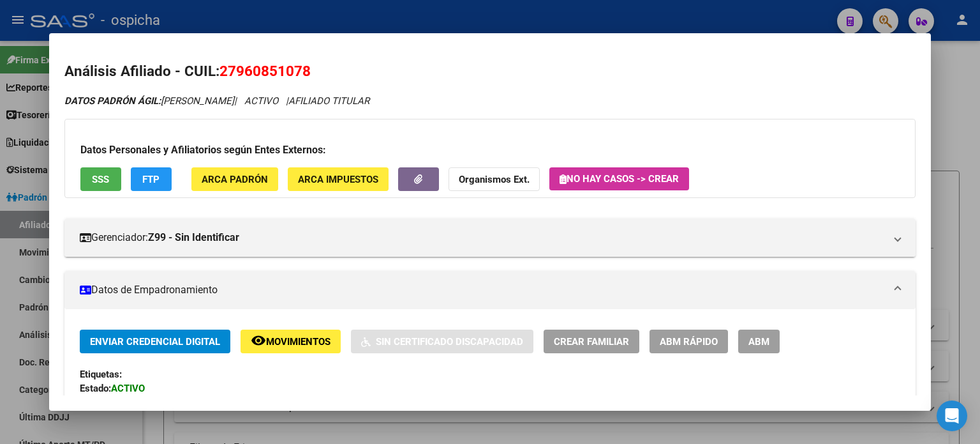 This screenshot has height=444, width=980. Describe the element at coordinates (482, 237) in the screenshot. I see `mat-panel-title: Gerenciador:` at that location.